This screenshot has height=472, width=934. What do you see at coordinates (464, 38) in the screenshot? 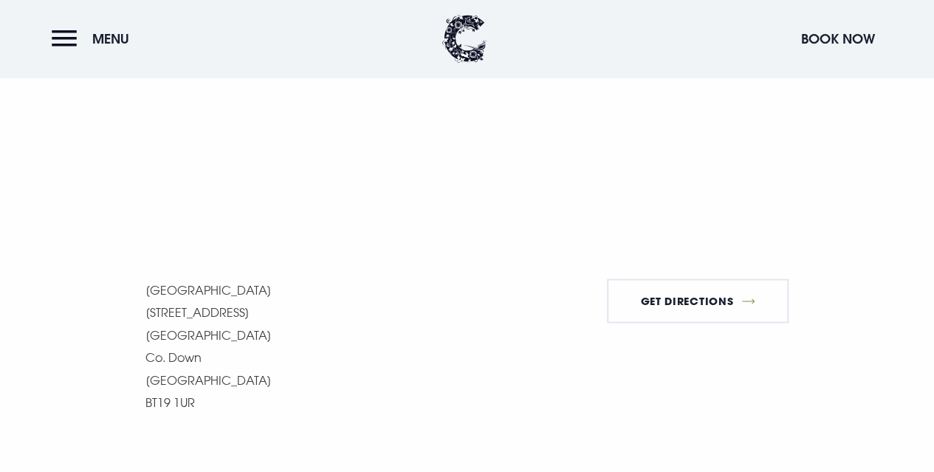
I see `img: Clandeboye Lodge` at bounding box center [464, 38].